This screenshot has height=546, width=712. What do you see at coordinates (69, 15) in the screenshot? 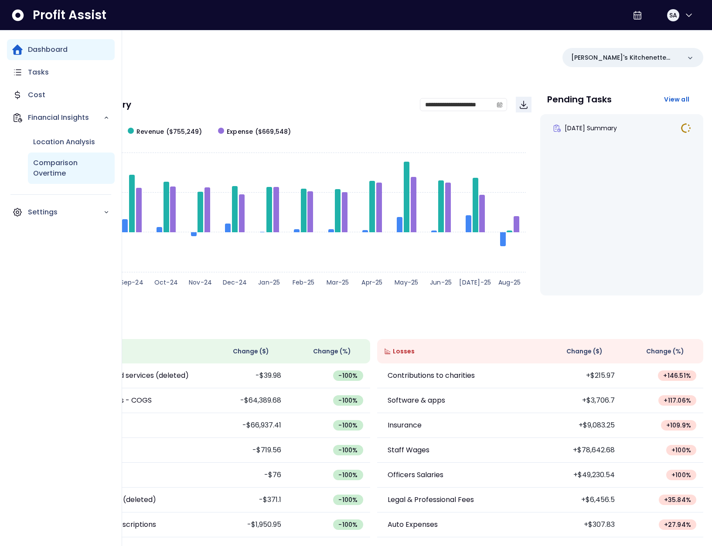
I see `span: Profit Assist` at bounding box center [69, 15].